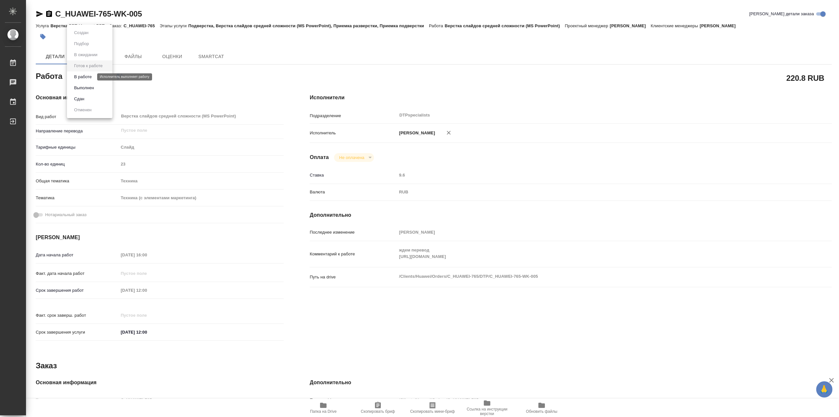 The height and width of the screenshot is (417, 839). Describe the element at coordinates (88, 66) in the screenshot. I see `button: Готов к работе` at that location.